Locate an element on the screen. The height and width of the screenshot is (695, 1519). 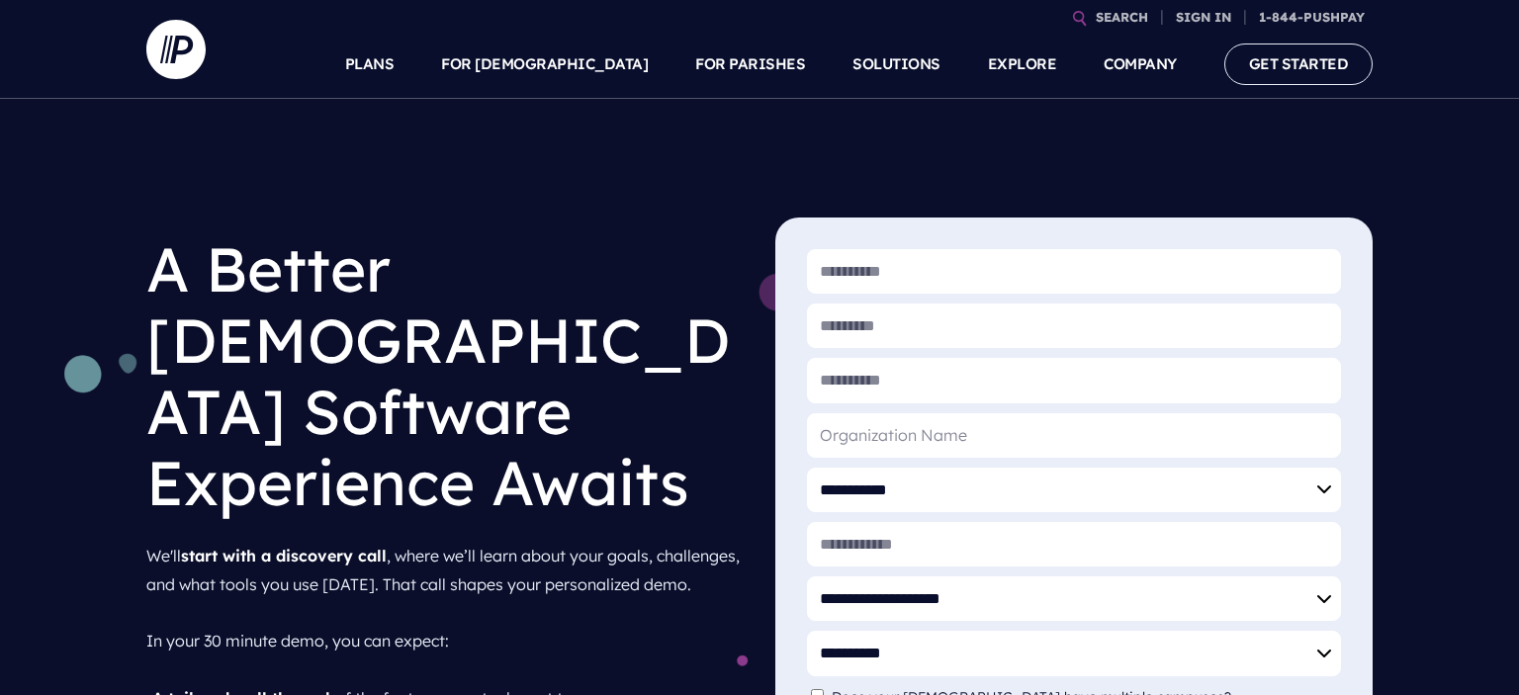
a: COMPANY is located at coordinates (1140, 64).